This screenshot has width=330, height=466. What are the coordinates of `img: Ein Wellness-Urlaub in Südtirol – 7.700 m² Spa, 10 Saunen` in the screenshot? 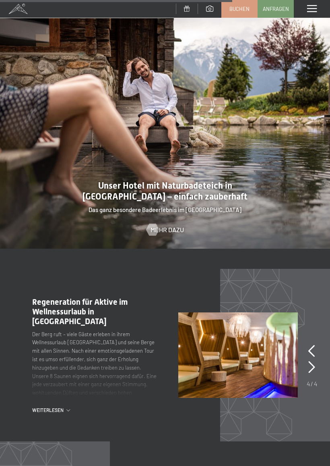 It's located at (238, 355).